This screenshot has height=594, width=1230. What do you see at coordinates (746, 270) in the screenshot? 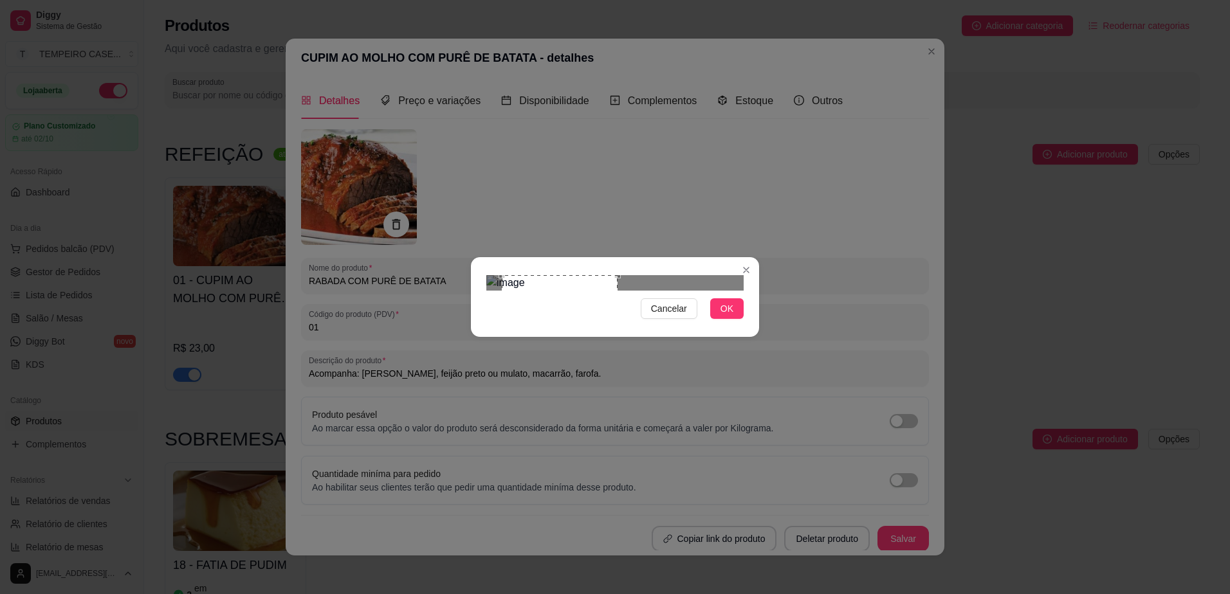
I see `button: Close` at bounding box center [746, 270].